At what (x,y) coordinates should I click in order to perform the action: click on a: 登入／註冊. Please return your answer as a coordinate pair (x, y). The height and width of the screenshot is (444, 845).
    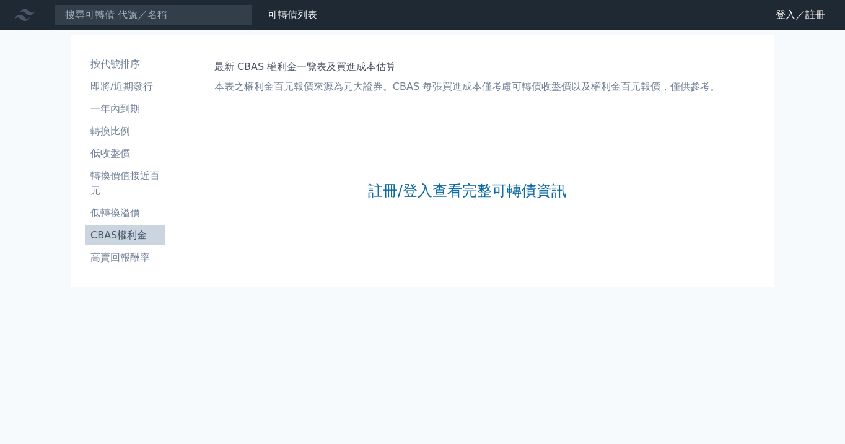
    Looking at the image, I should click on (801, 15).